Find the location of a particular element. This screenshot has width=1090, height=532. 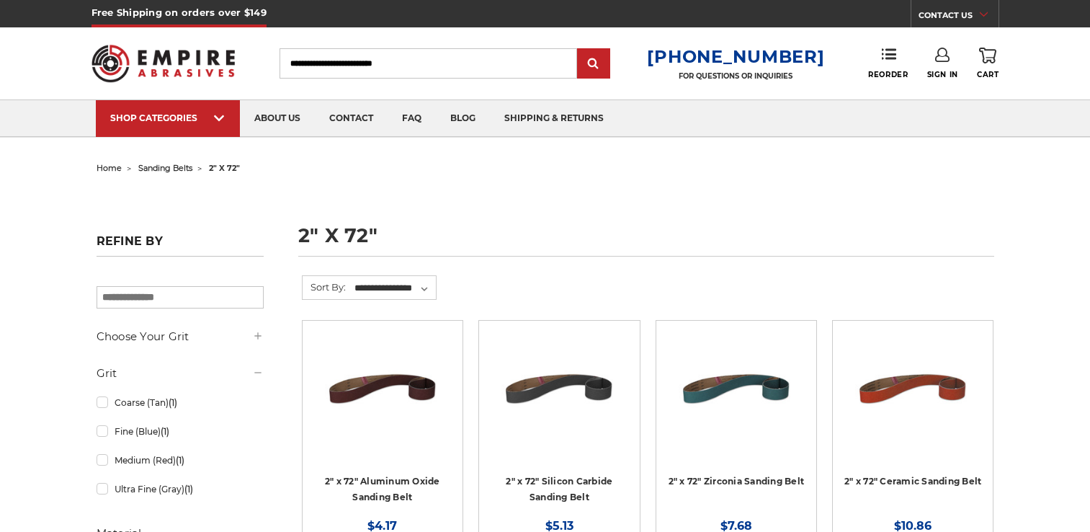

a: 2" x 72" Silicon Carbide Sanding Belt is located at coordinates (559, 489).